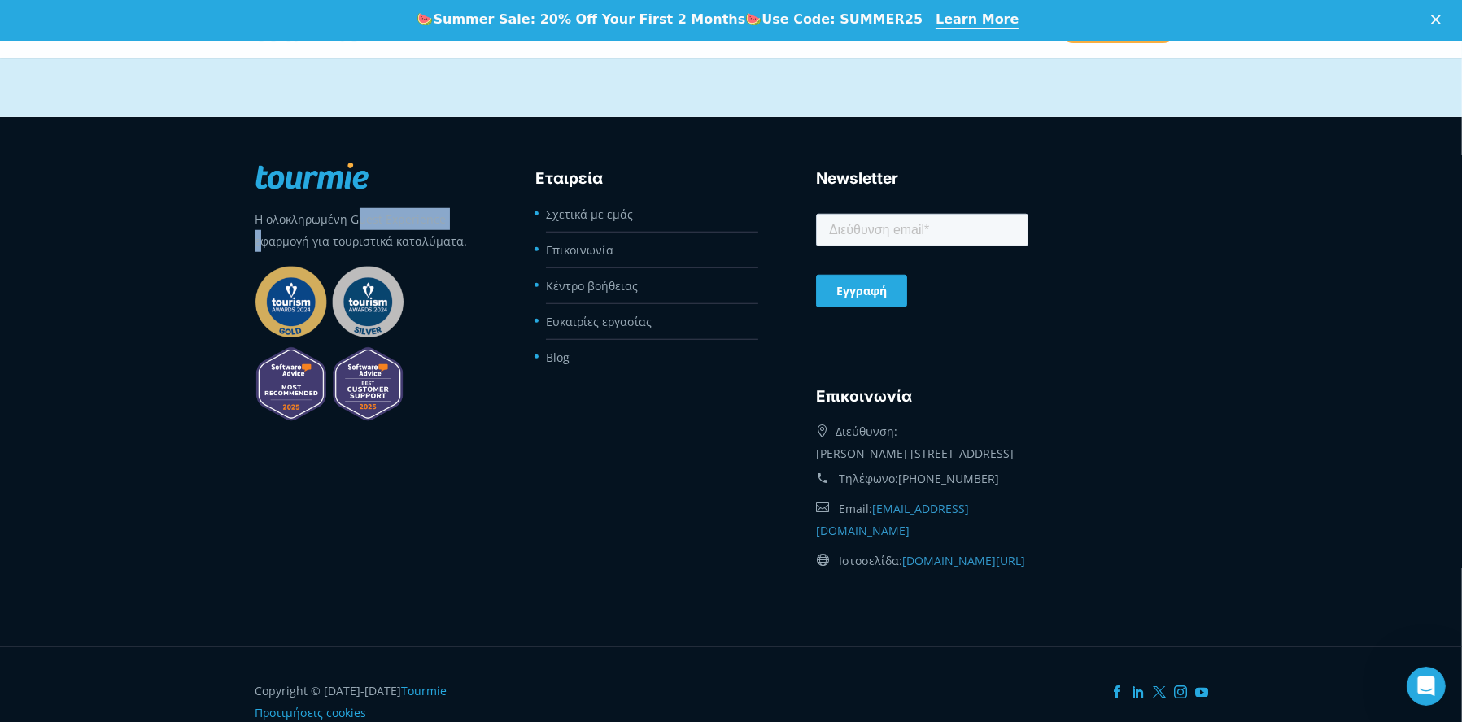  I want to click on h3: Newsletter, so click(922, 179).